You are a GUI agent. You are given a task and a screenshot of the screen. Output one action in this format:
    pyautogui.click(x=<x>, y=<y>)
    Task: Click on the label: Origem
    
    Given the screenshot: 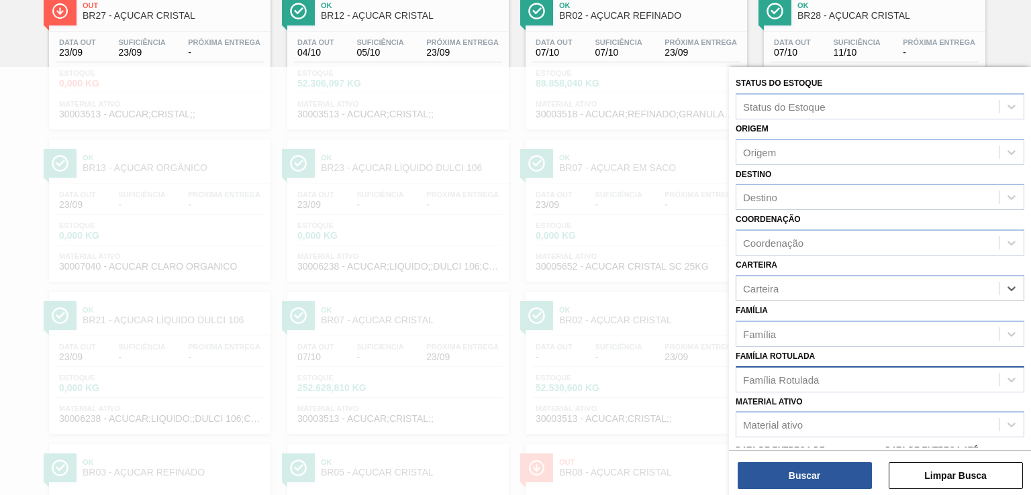 What is the action you would take?
    pyautogui.click(x=752, y=129)
    